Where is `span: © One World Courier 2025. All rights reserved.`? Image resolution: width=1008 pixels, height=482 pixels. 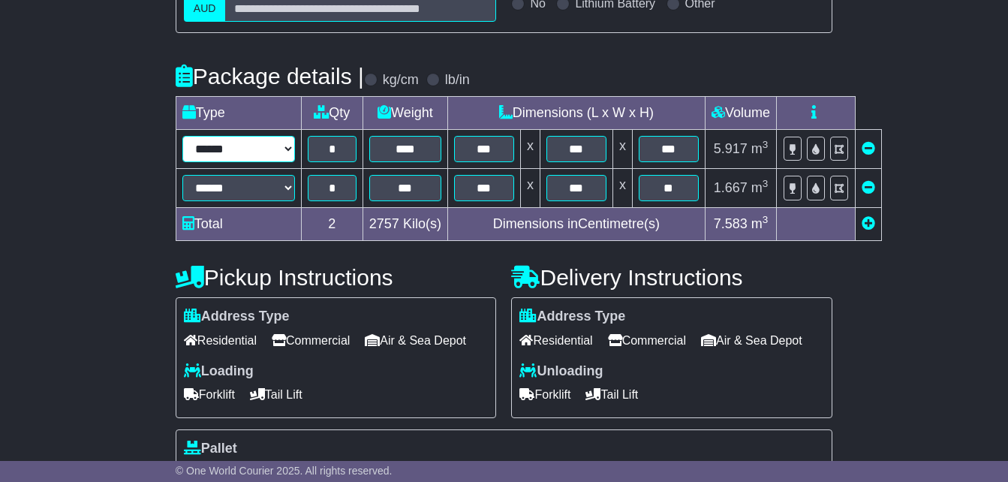 span: © One World Courier 2025. All rights reserved. is located at coordinates (284, 471).